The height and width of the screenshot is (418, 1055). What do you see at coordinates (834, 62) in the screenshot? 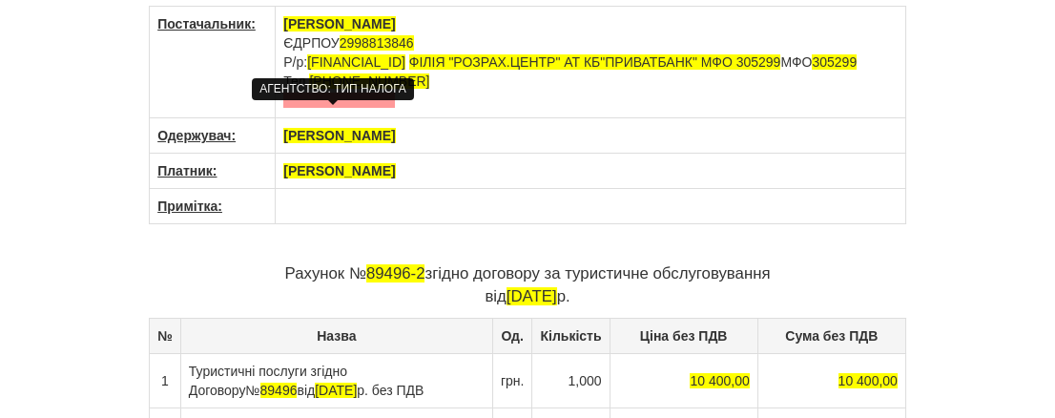
I see `span: 305299` at bounding box center [834, 62].